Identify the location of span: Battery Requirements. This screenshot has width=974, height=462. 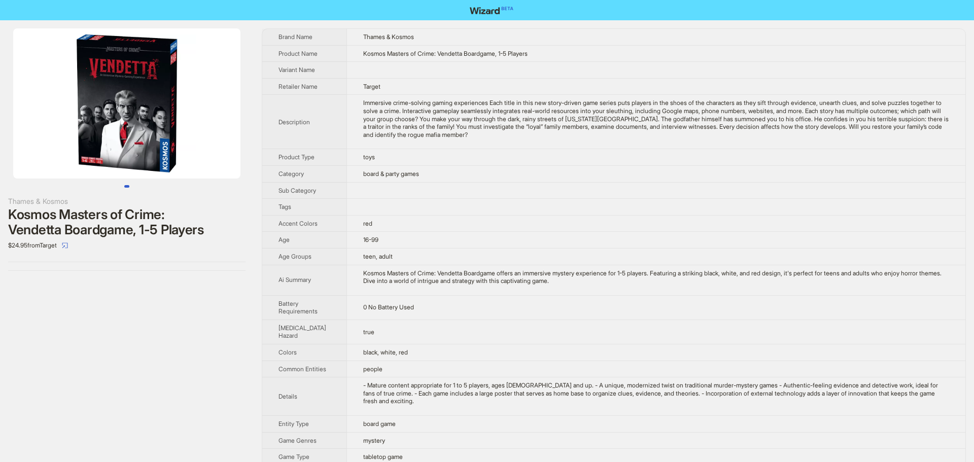
(298, 307).